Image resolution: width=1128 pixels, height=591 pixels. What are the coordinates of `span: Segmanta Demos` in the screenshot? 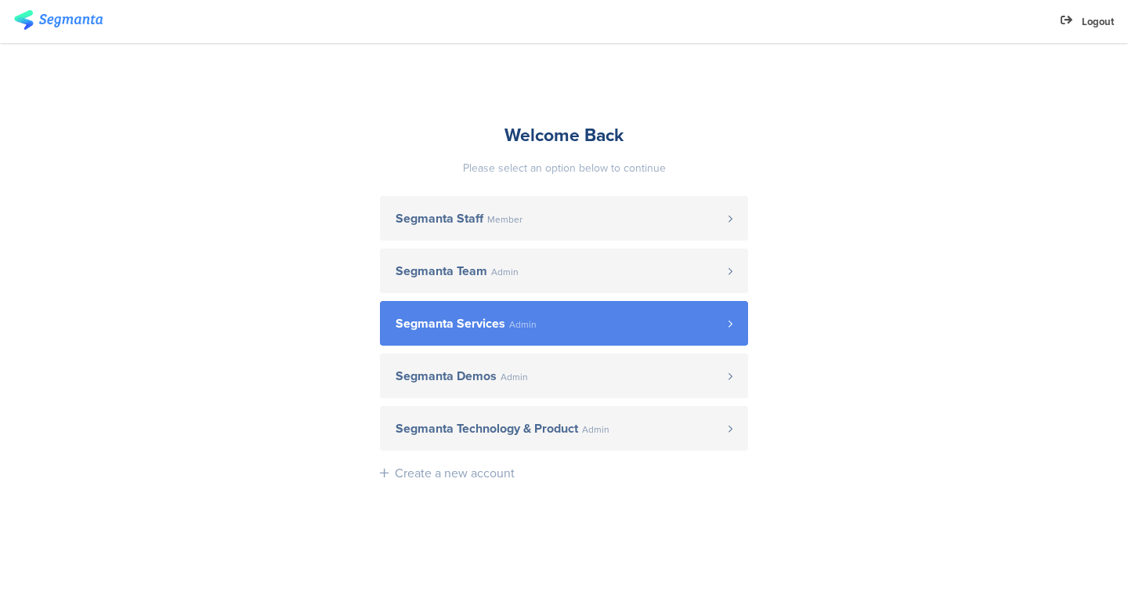 It's located at (446, 376).